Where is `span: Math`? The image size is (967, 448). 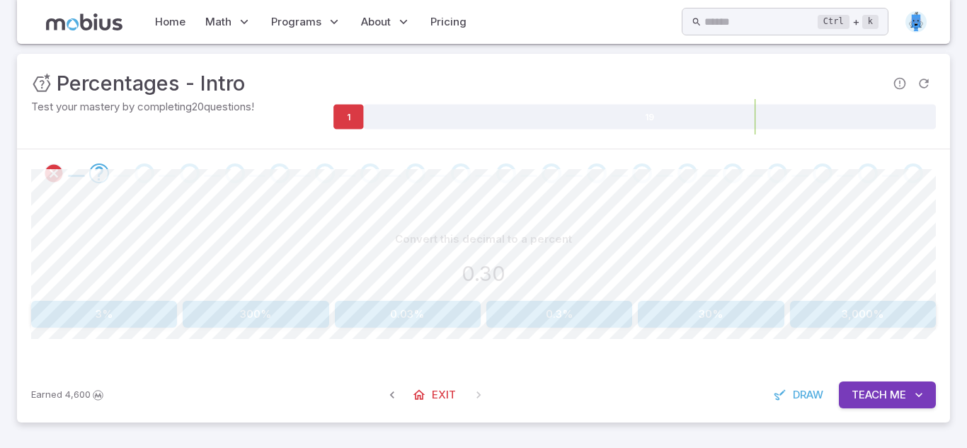 span: Math is located at coordinates (218, 22).